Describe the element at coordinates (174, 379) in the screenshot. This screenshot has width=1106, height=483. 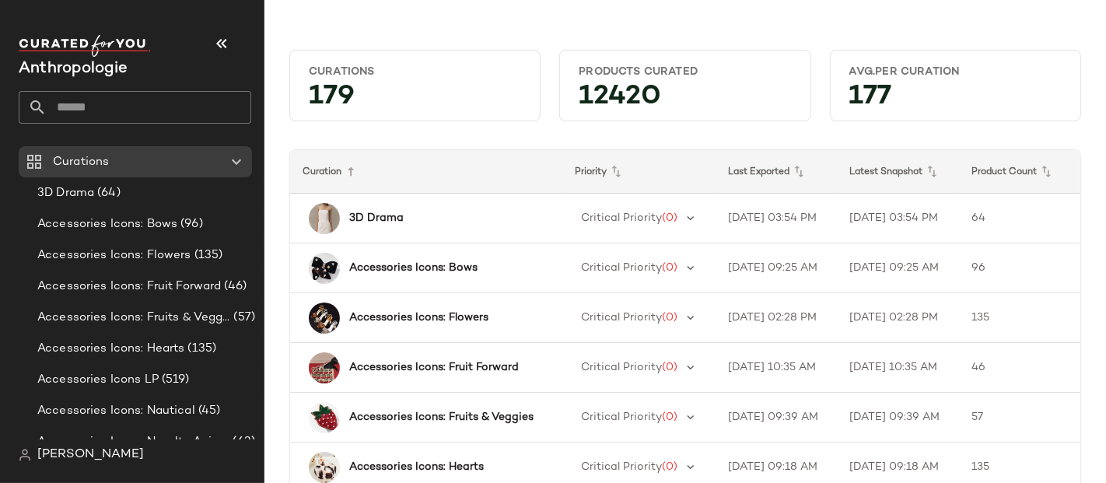
I see `span: (519)` at that location.